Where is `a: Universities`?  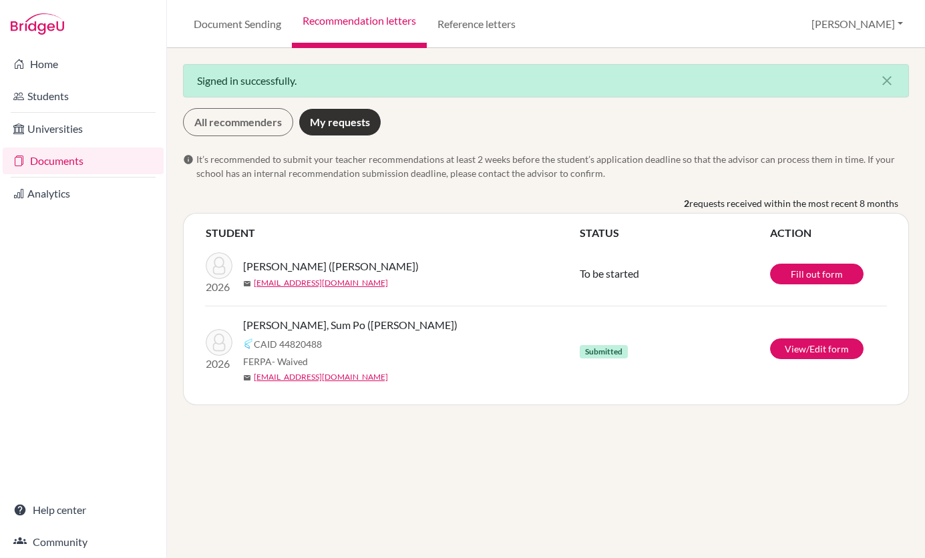
a: Universities is located at coordinates (83, 129).